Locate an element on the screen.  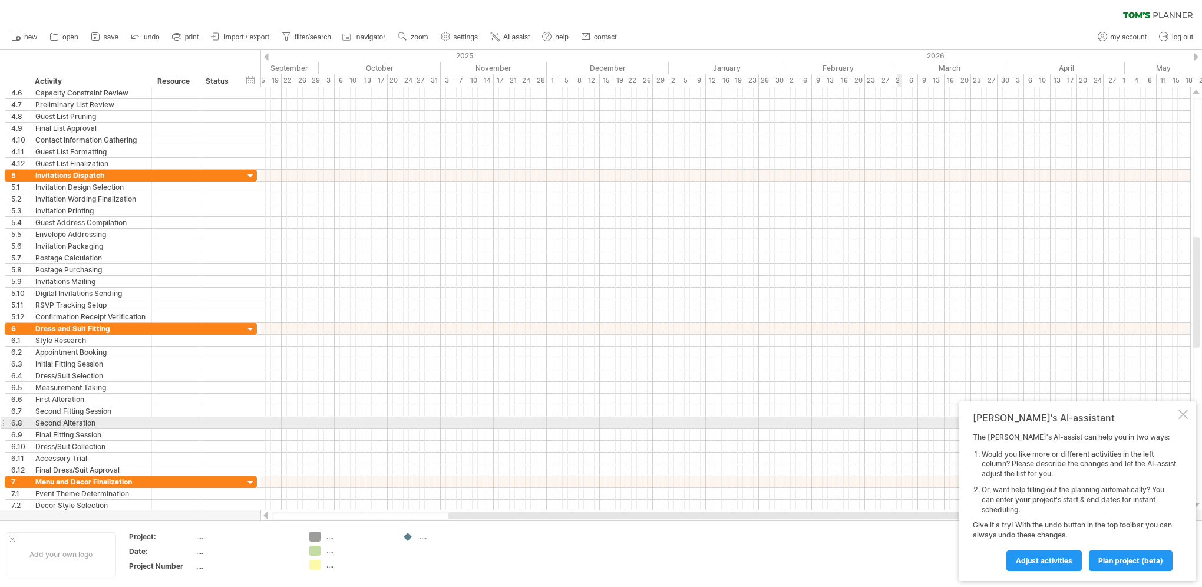
div: 5.3 is located at coordinates (20, 210).